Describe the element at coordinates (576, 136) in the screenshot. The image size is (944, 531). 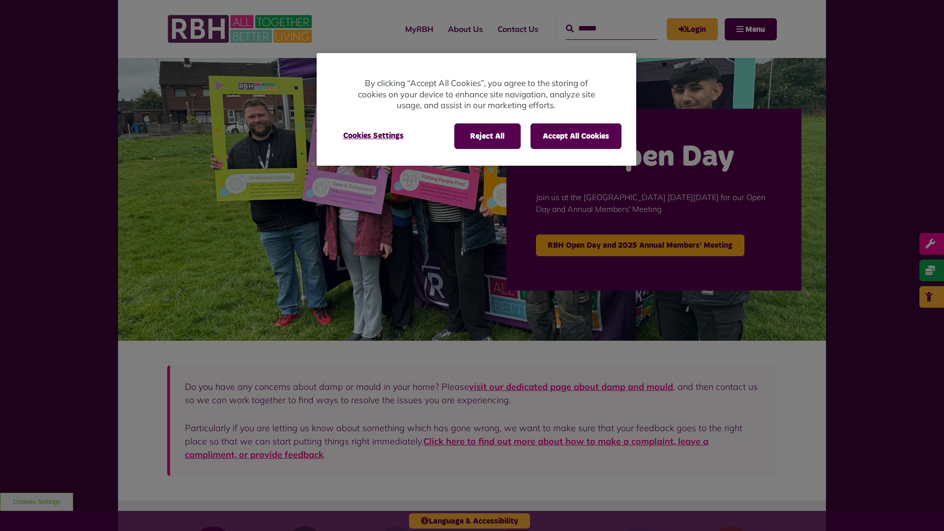
I see `button: Accept All Cookies` at that location.